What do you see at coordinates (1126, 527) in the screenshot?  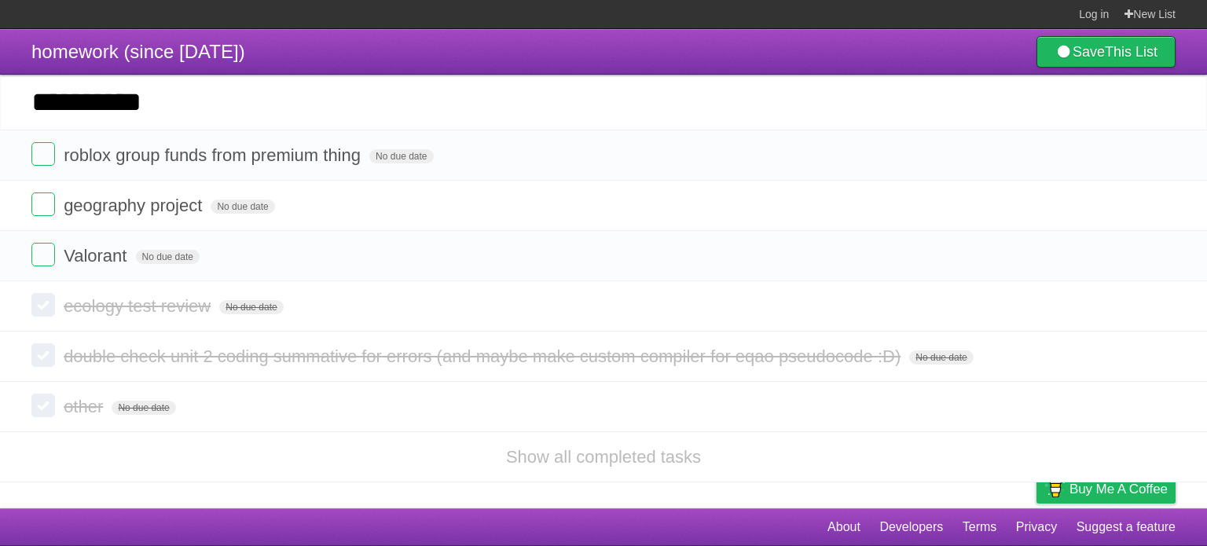 I see `a: Suggest a feature` at bounding box center [1126, 527].